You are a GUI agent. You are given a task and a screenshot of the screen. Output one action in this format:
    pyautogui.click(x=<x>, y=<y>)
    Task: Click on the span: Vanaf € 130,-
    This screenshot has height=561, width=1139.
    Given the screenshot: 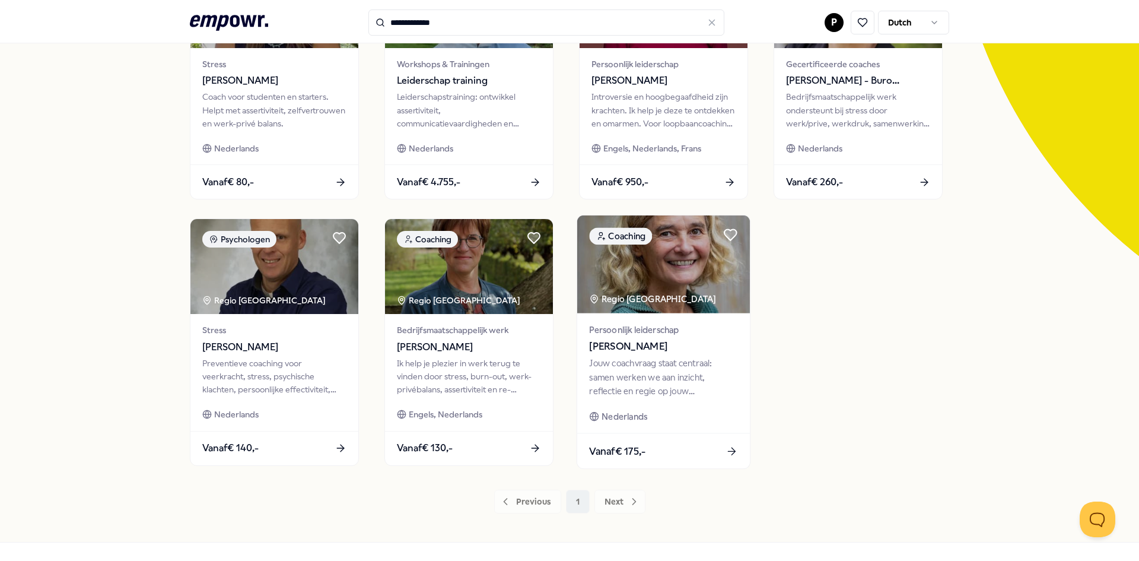 What is the action you would take?
    pyautogui.click(x=425, y=448)
    